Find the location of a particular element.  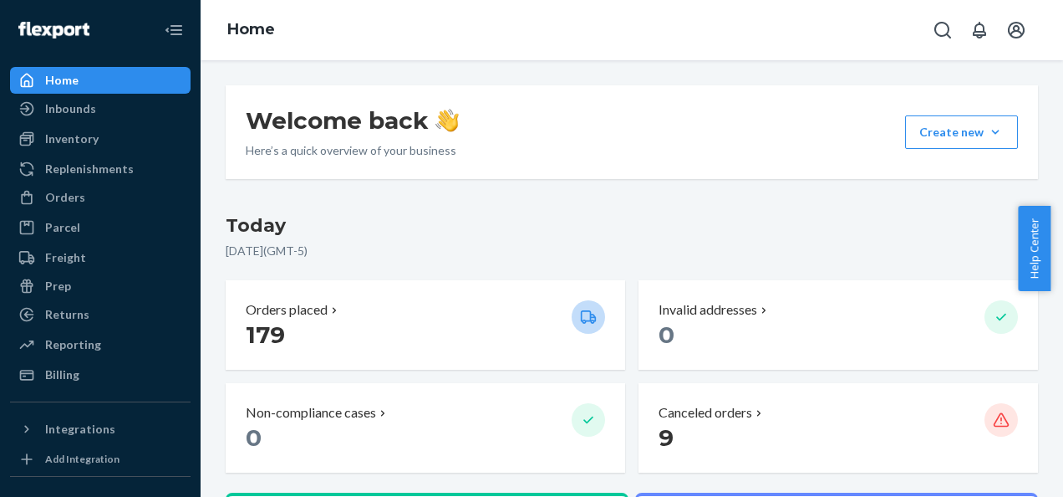

div: Integrations is located at coordinates (80, 429).